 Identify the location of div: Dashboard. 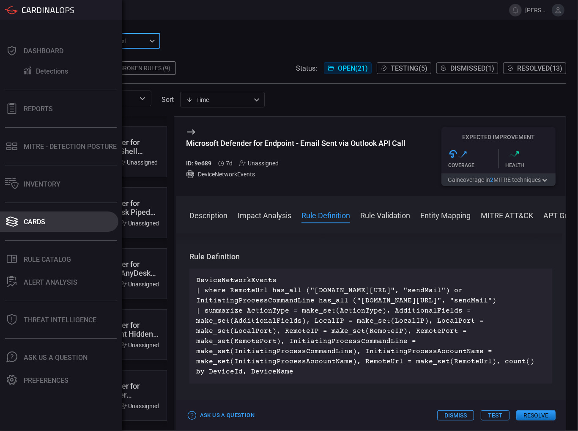
(44, 51).